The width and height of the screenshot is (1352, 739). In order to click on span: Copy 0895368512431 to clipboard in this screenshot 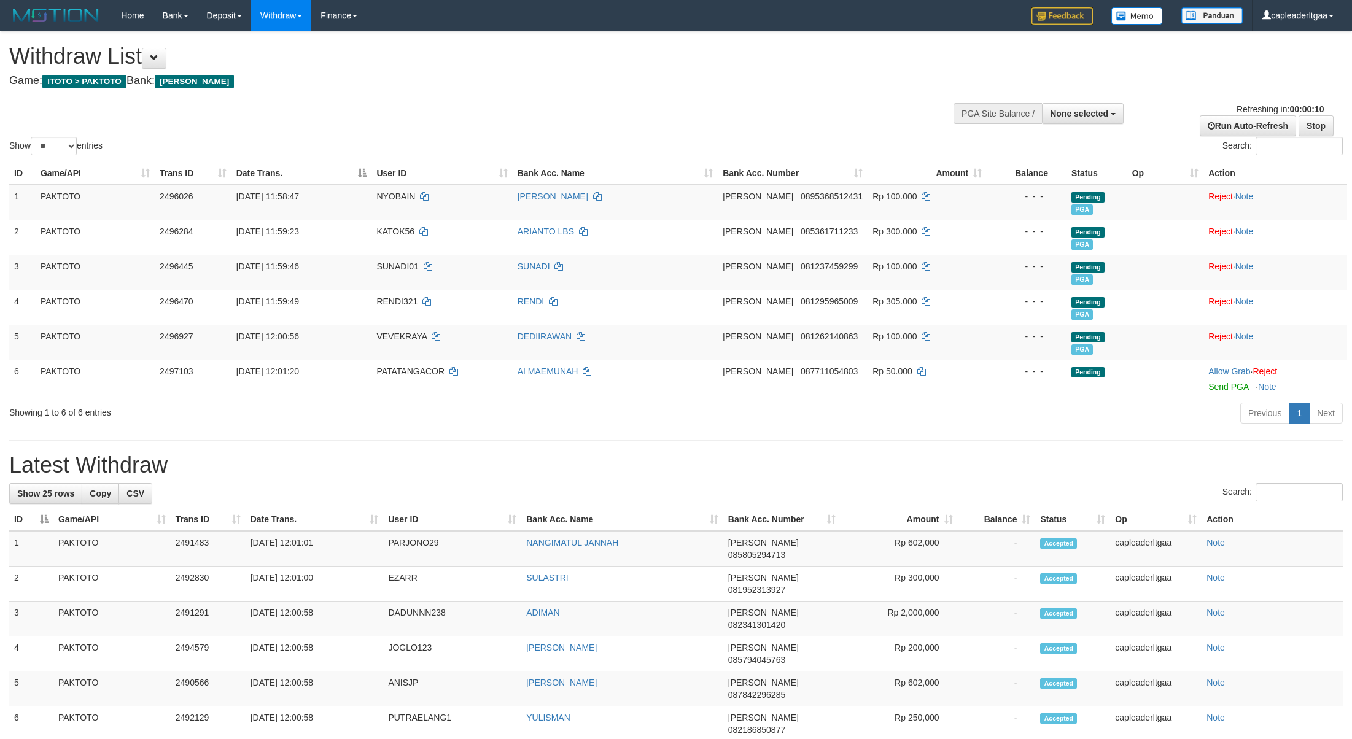, I will do `click(831, 197)`.